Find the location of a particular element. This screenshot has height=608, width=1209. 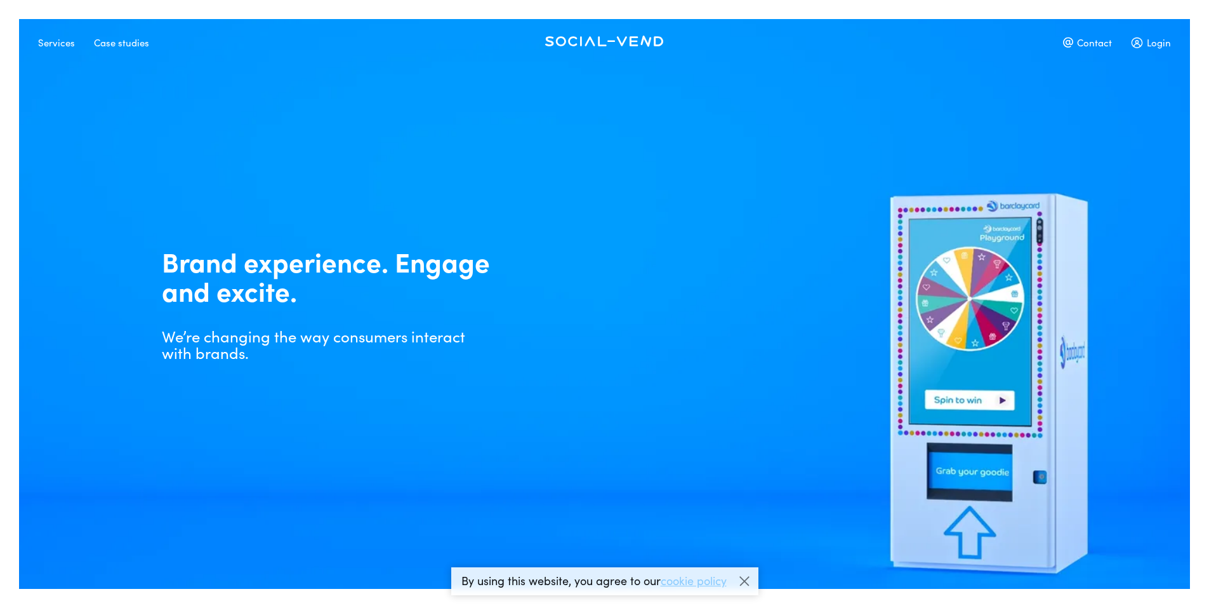

a: cookie policy is located at coordinates (694, 580).